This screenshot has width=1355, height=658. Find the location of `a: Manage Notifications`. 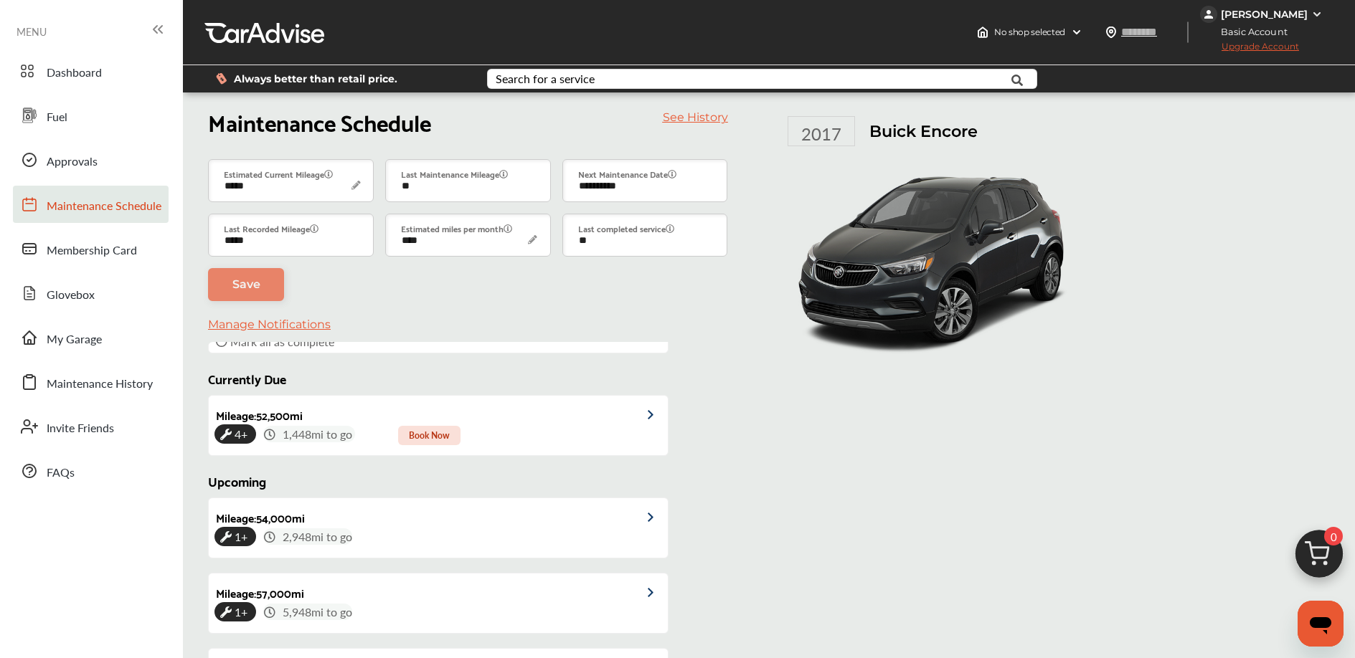

a: Manage Notifications is located at coordinates (269, 324).